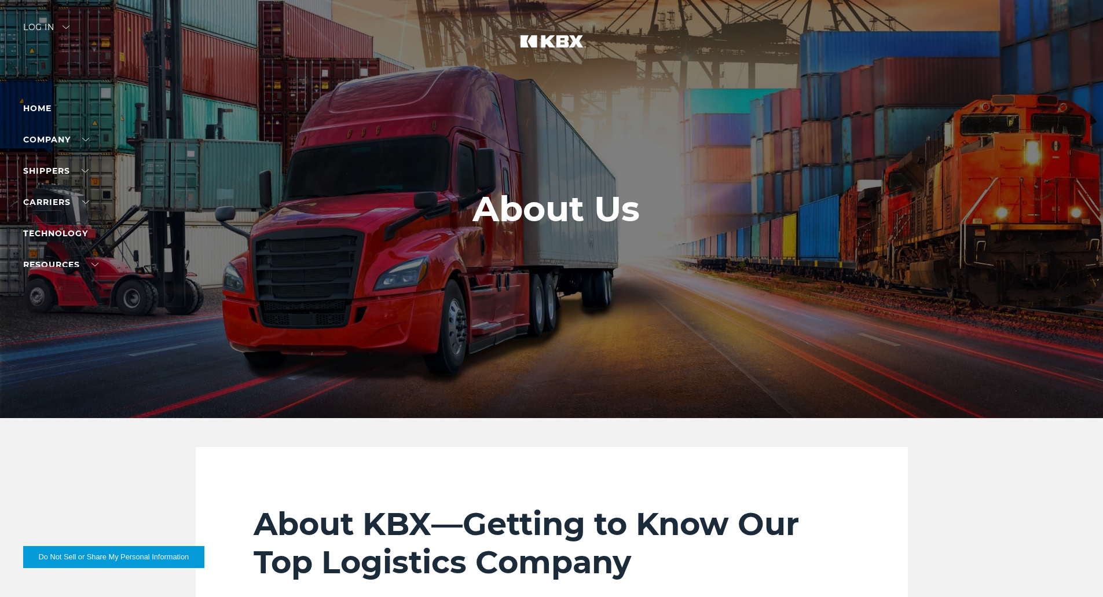 This screenshot has height=597, width=1103. Describe the element at coordinates (56, 202) in the screenshot. I see `a: Carriers` at that location.